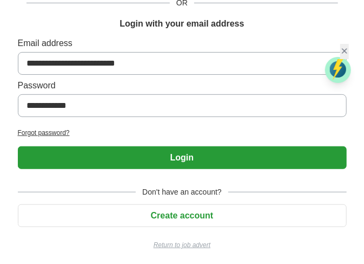 This screenshot has height=264, width=364. Describe the element at coordinates (182, 158) in the screenshot. I see `button: Login` at that location.